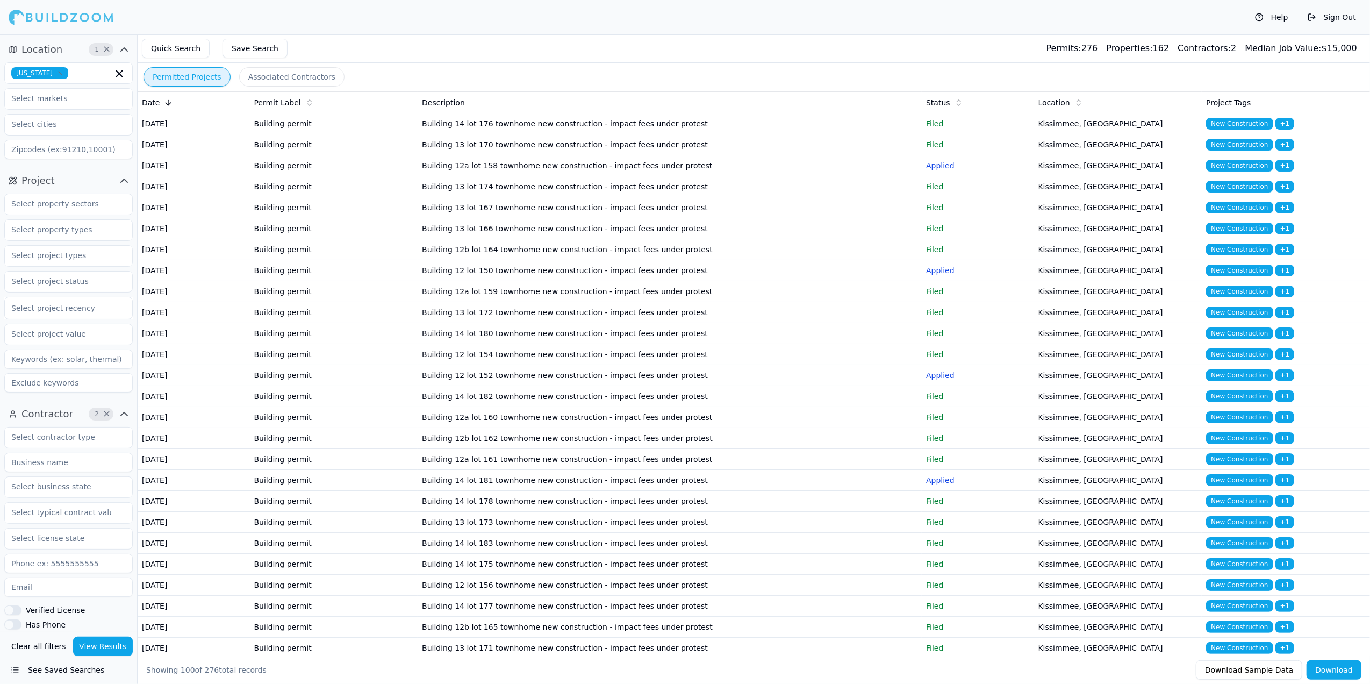  What do you see at coordinates (670, 207) in the screenshot?
I see `td: Building 13 lot 167 townhome new construction - impact fees under protest` at bounding box center [670, 207].